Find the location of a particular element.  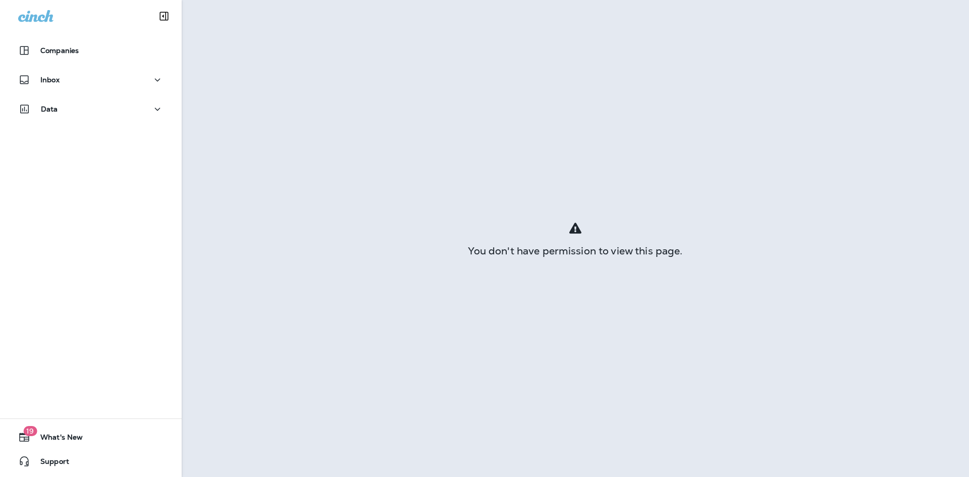

button: 19What's New is located at coordinates (91, 437).